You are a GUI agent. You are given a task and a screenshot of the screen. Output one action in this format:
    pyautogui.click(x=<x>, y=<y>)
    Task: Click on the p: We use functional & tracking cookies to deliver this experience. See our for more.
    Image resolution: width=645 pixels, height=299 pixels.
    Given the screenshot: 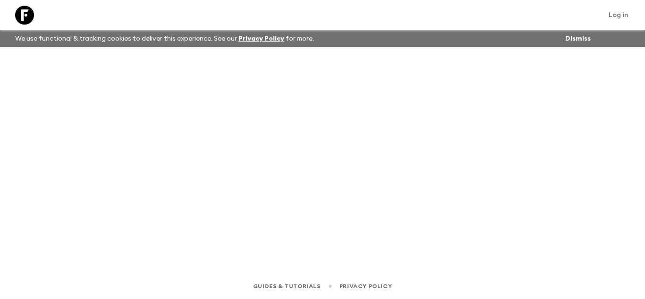 What is the action you would take?
    pyautogui.click(x=164, y=39)
    